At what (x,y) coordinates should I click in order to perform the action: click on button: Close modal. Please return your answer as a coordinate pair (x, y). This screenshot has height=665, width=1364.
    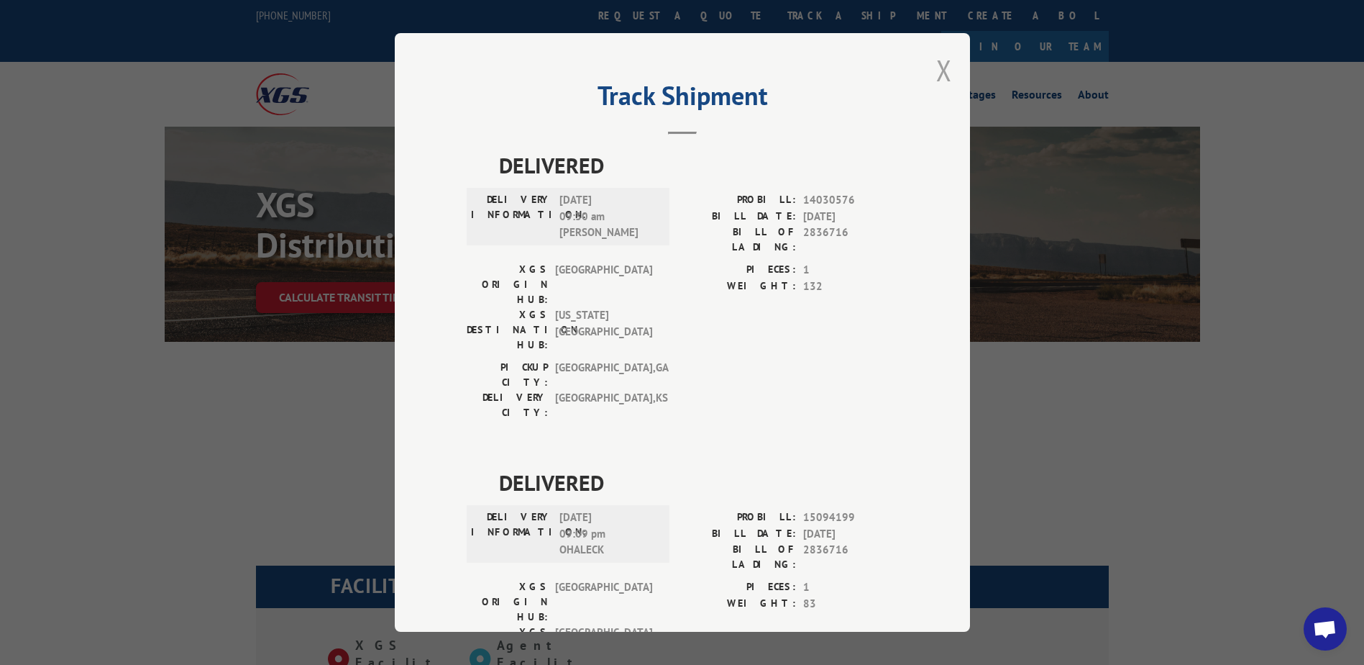
    Looking at the image, I should click on (944, 70).